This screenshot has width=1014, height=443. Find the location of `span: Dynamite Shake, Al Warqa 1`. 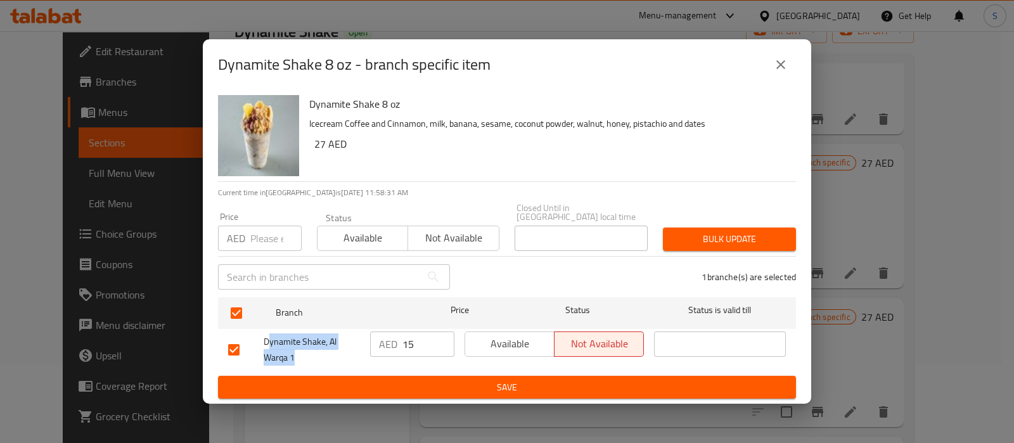

span: Dynamite Shake, Al Warqa 1 is located at coordinates (312, 350).